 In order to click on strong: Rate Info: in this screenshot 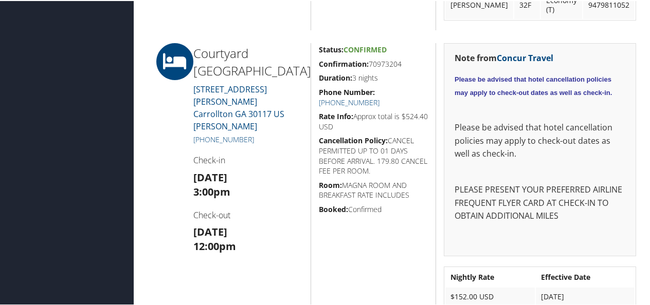, I will do `click(336, 115)`.